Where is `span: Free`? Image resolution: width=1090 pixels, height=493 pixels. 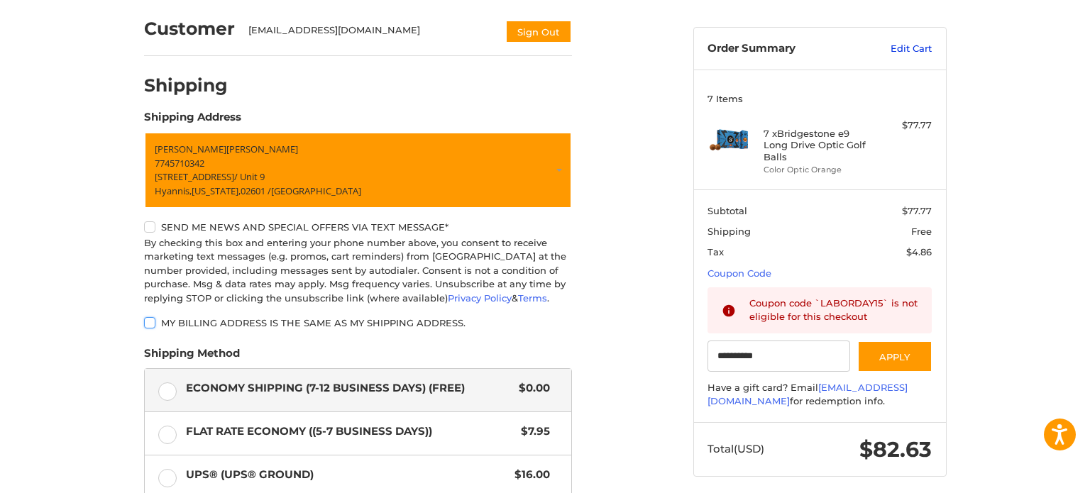 span: Free is located at coordinates (921, 231).